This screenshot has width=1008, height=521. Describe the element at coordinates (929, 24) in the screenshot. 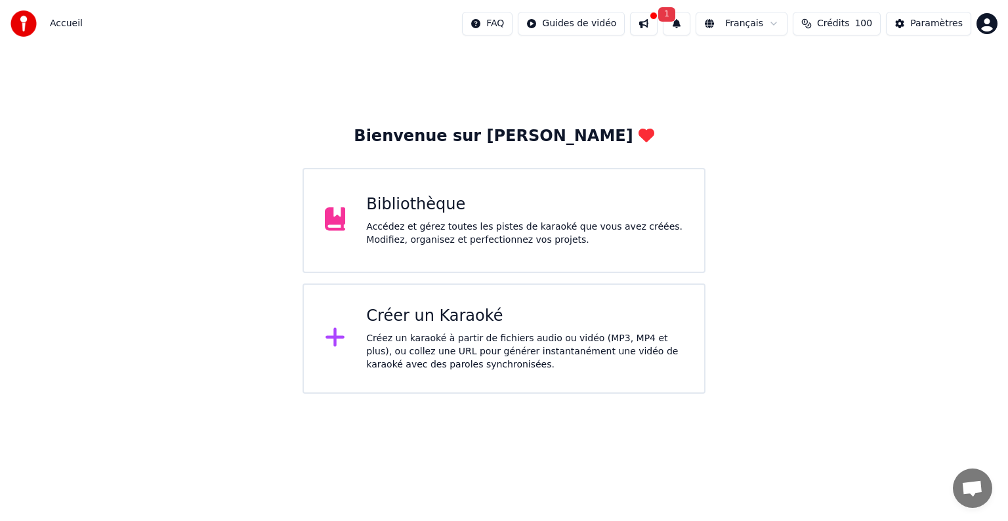

I see `button: Paramètres` at that location.